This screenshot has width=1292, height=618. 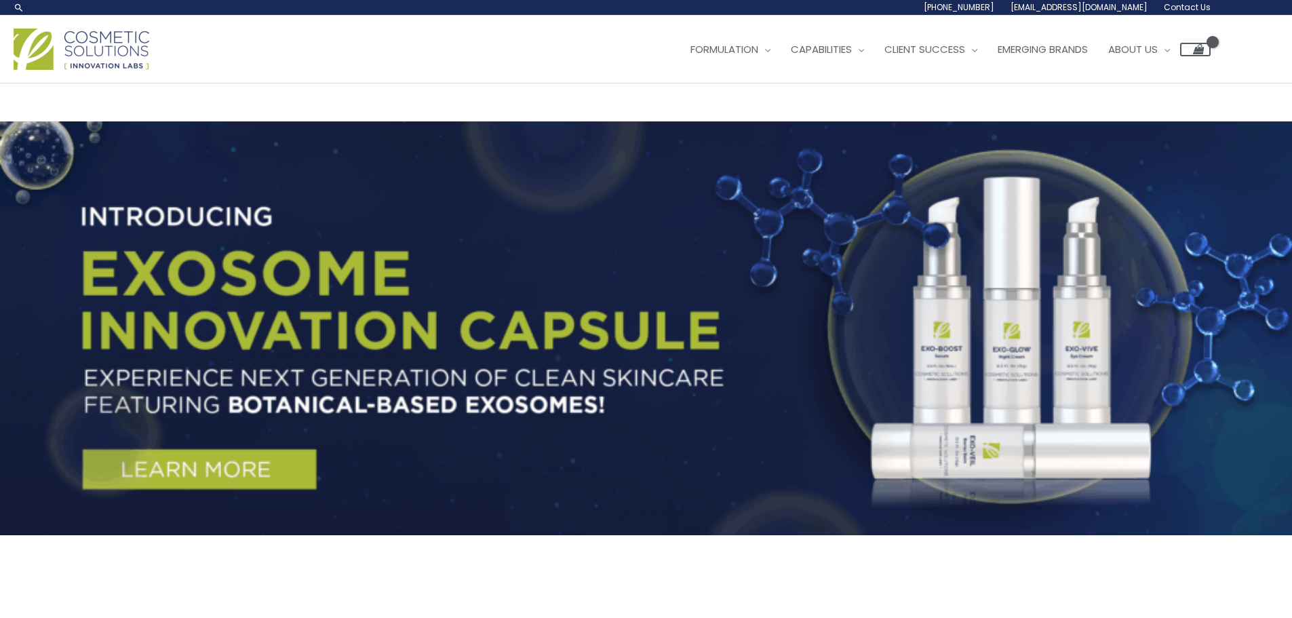 I want to click on span: Emerging Brands, so click(x=1043, y=49).